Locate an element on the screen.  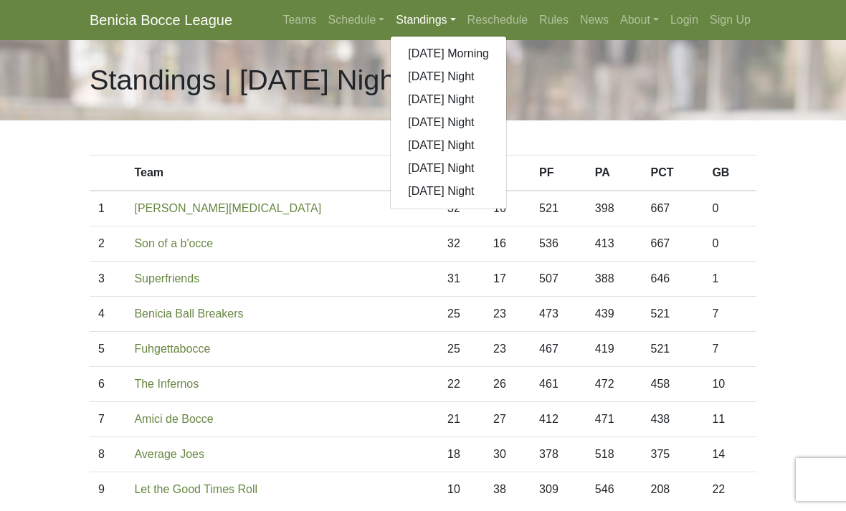
a: News is located at coordinates (594, 20).